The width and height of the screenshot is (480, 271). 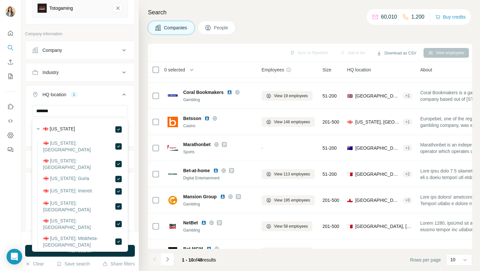 I want to click on button: View 19 employees, so click(x=287, y=96).